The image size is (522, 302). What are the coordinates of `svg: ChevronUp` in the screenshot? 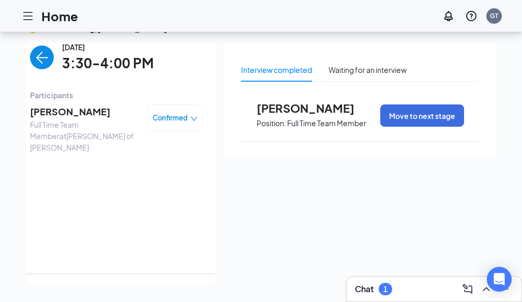 It's located at (486, 289).